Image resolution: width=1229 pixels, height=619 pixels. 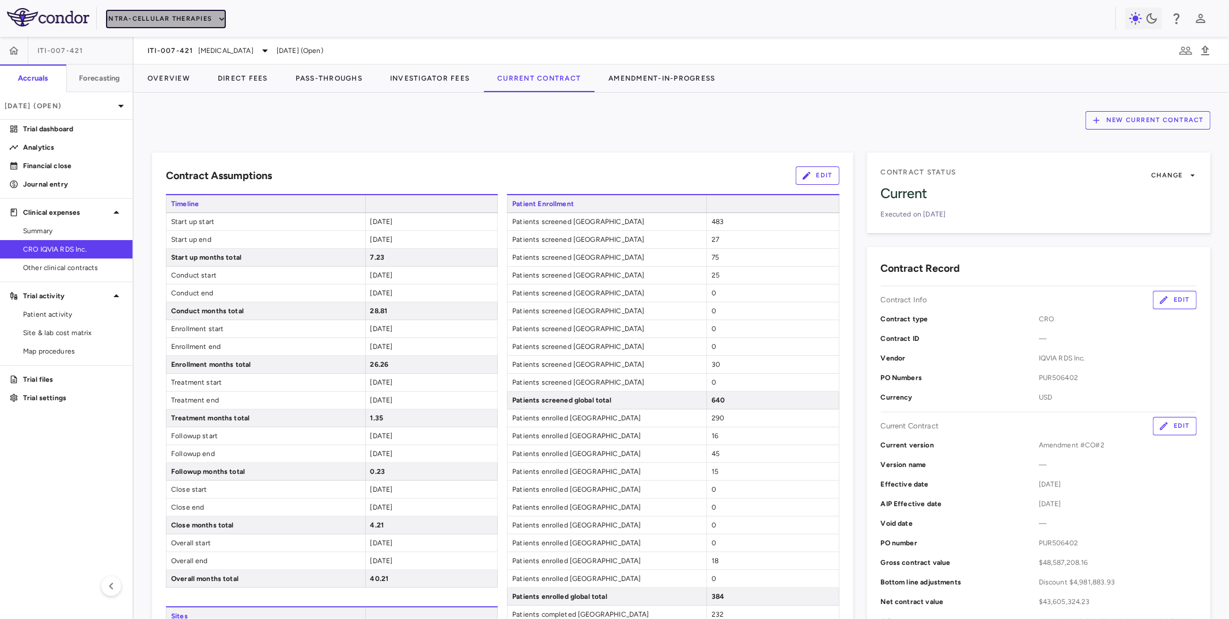 I want to click on h6: Contract Record, so click(x=921, y=268).